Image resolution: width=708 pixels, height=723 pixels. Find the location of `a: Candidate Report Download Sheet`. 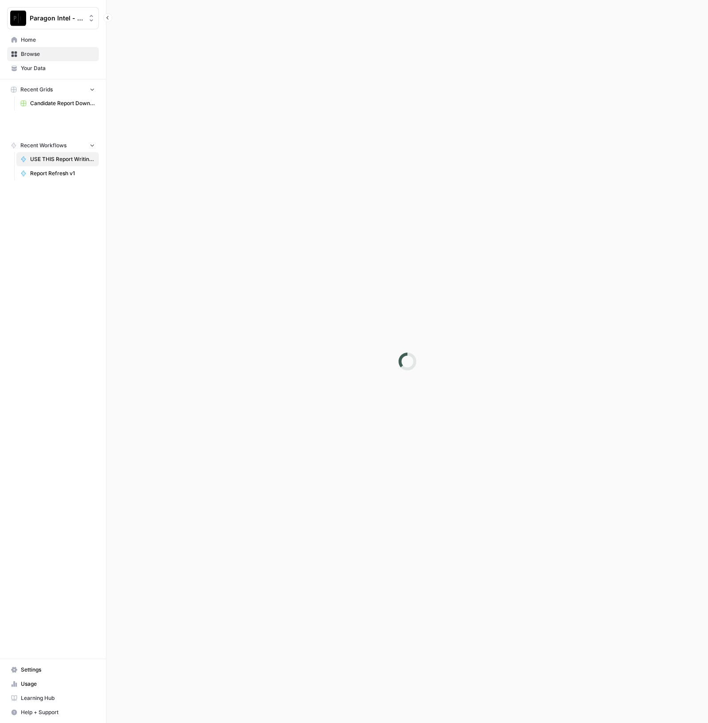

a: Candidate Report Download Sheet is located at coordinates (58, 103).